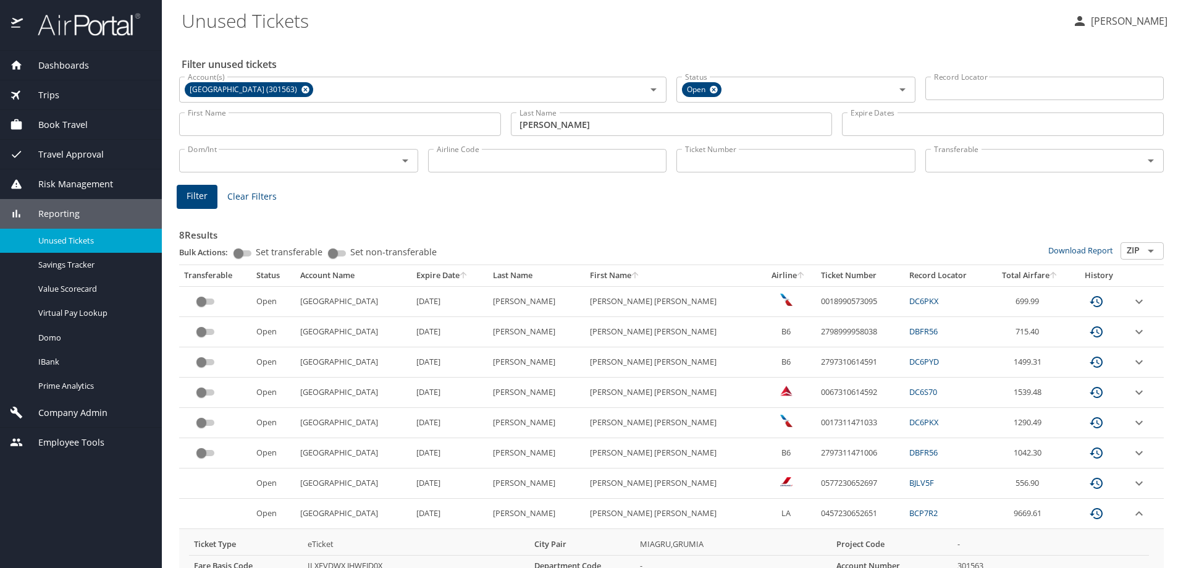 The height and width of the screenshot is (568, 1186). Describe the element at coordinates (246, 544) in the screenshot. I see `th: Ticket Type` at that location.